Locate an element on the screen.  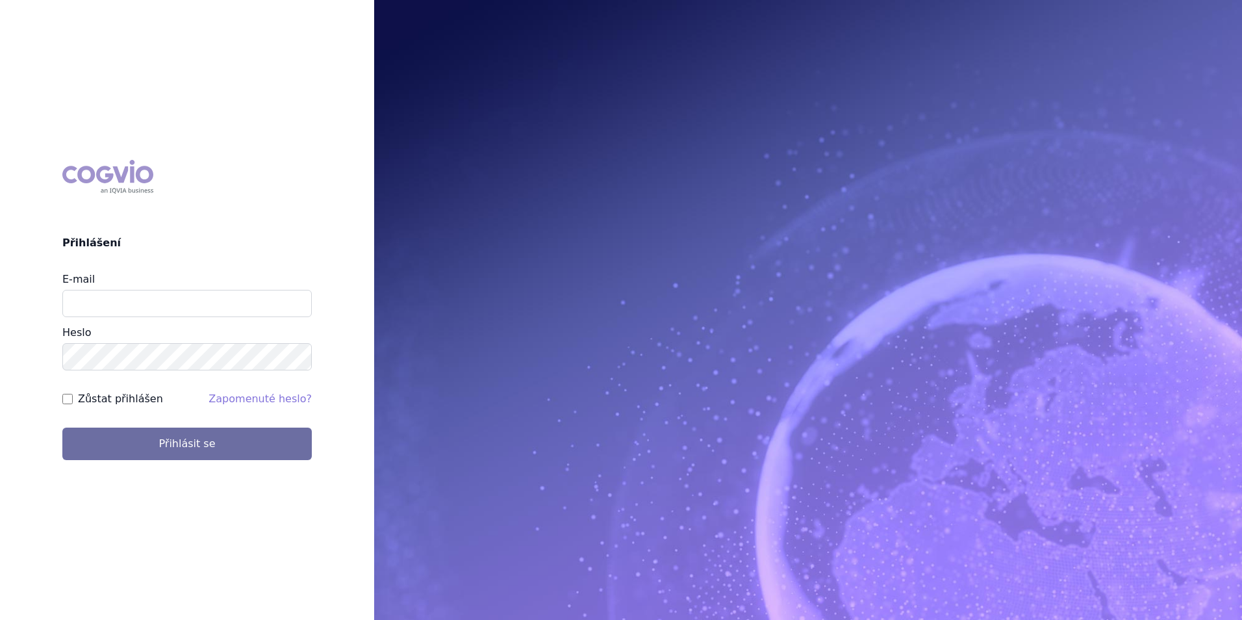
h2: Přihlášení is located at coordinates (187, 243).